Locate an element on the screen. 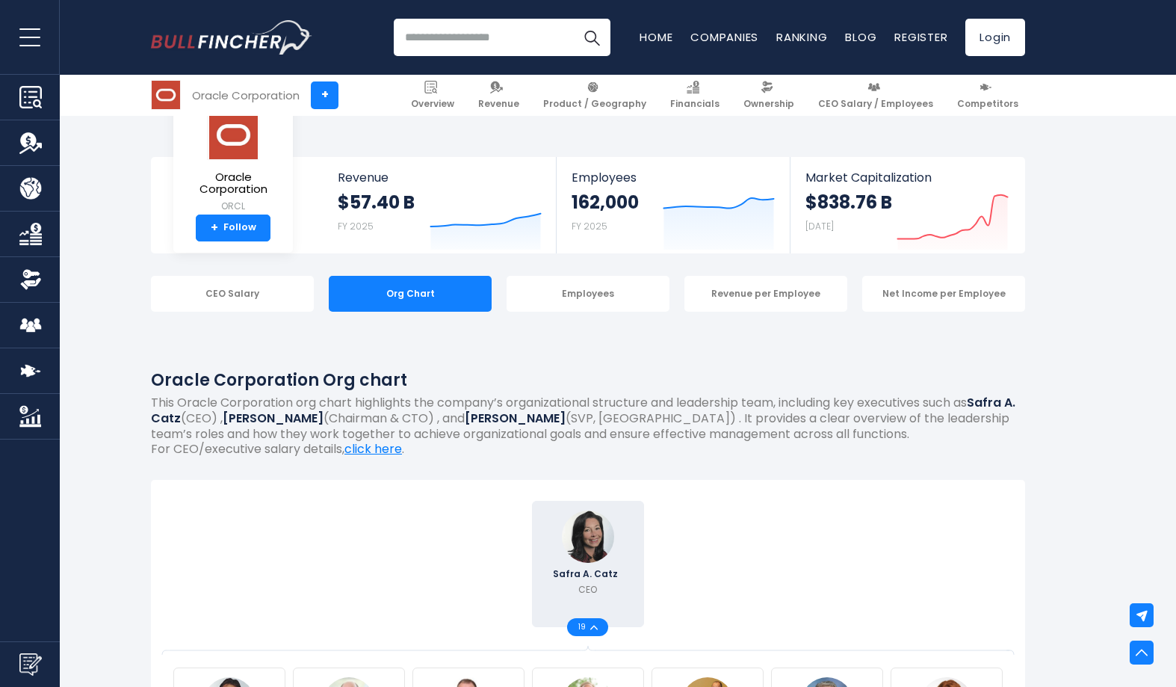 This screenshot has height=687, width=1176. a: CEO Salary / Employees is located at coordinates (876, 95).